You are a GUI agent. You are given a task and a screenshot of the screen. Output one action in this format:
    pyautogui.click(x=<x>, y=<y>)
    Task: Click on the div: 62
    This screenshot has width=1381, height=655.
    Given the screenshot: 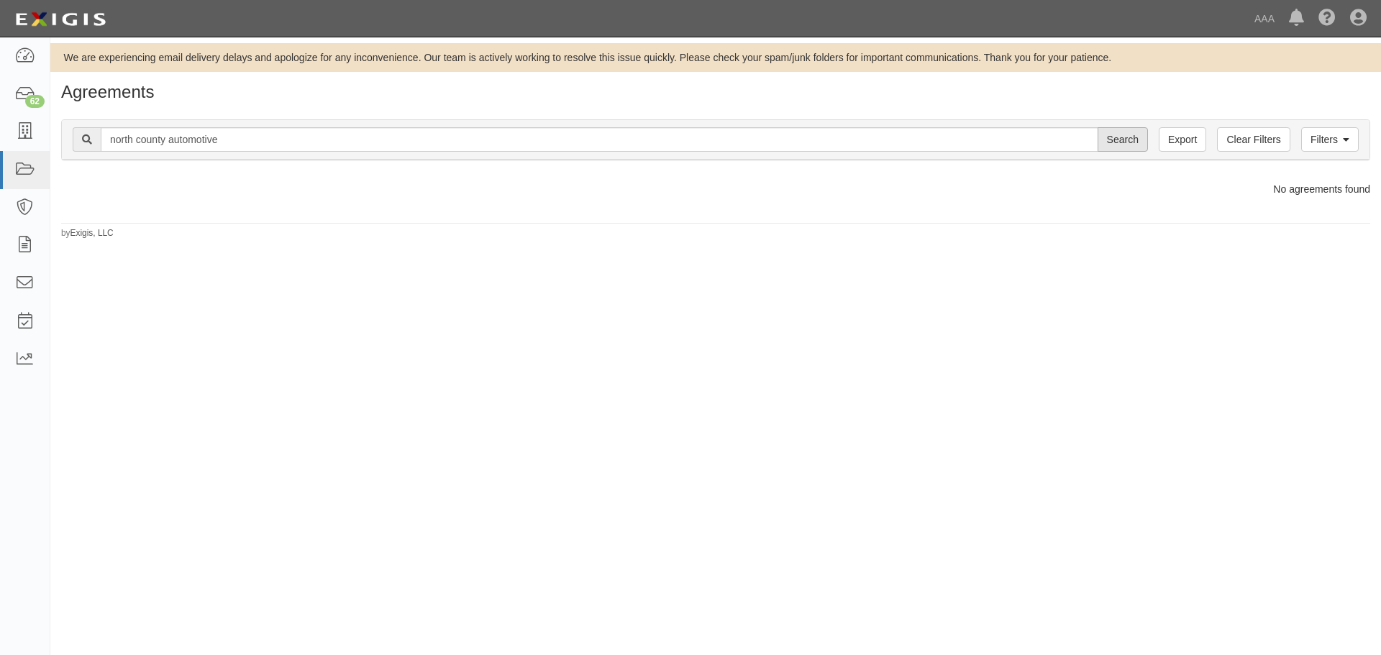 What is the action you would take?
    pyautogui.click(x=35, y=101)
    